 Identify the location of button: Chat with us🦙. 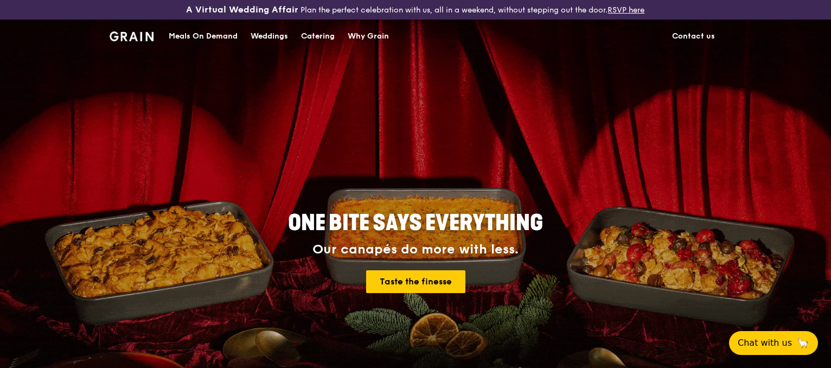
(773, 343).